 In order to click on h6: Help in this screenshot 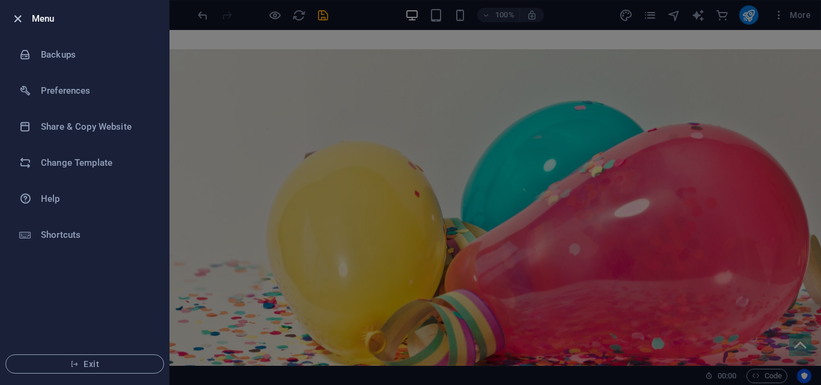, I will do `click(96, 199)`.